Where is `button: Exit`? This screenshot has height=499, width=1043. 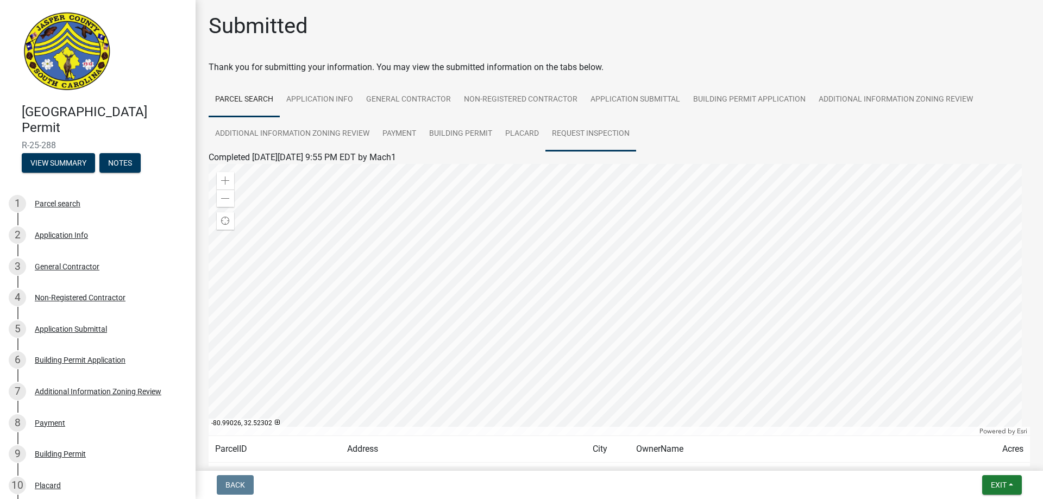 button: Exit is located at coordinates (1001, 485).